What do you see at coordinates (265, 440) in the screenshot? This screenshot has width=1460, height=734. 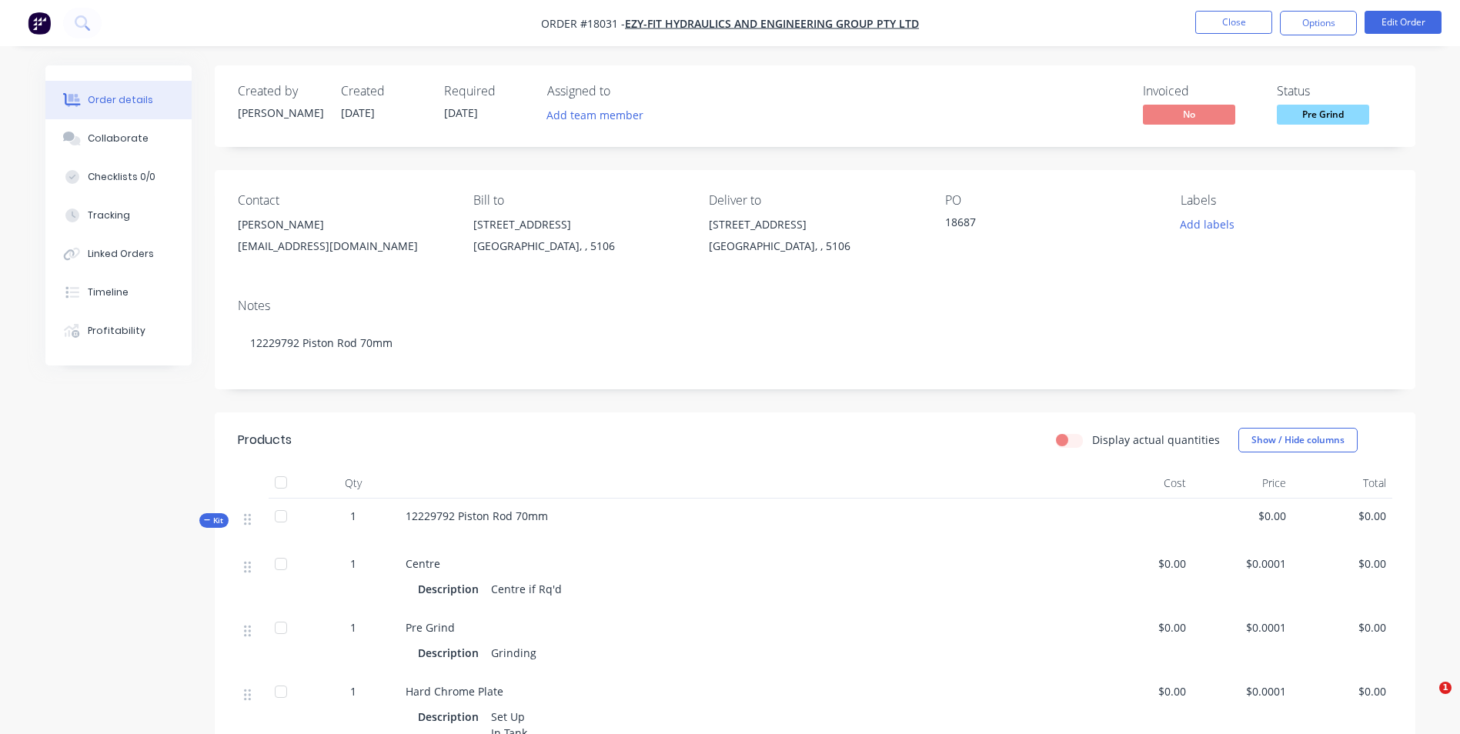 I see `div: Products` at bounding box center [265, 440].